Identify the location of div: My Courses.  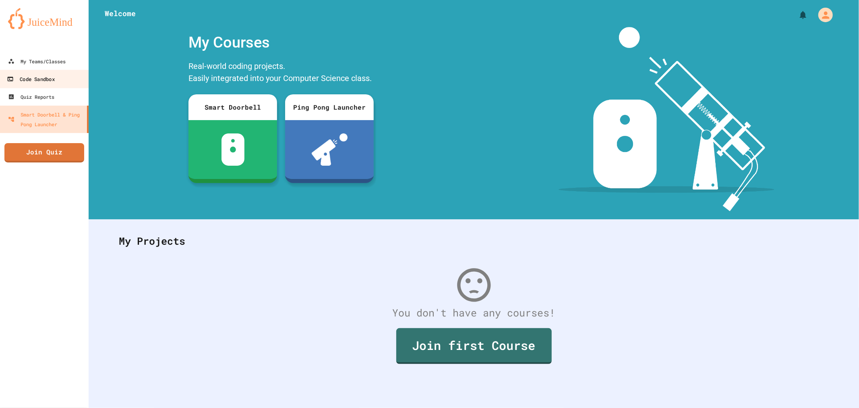
(281, 42).